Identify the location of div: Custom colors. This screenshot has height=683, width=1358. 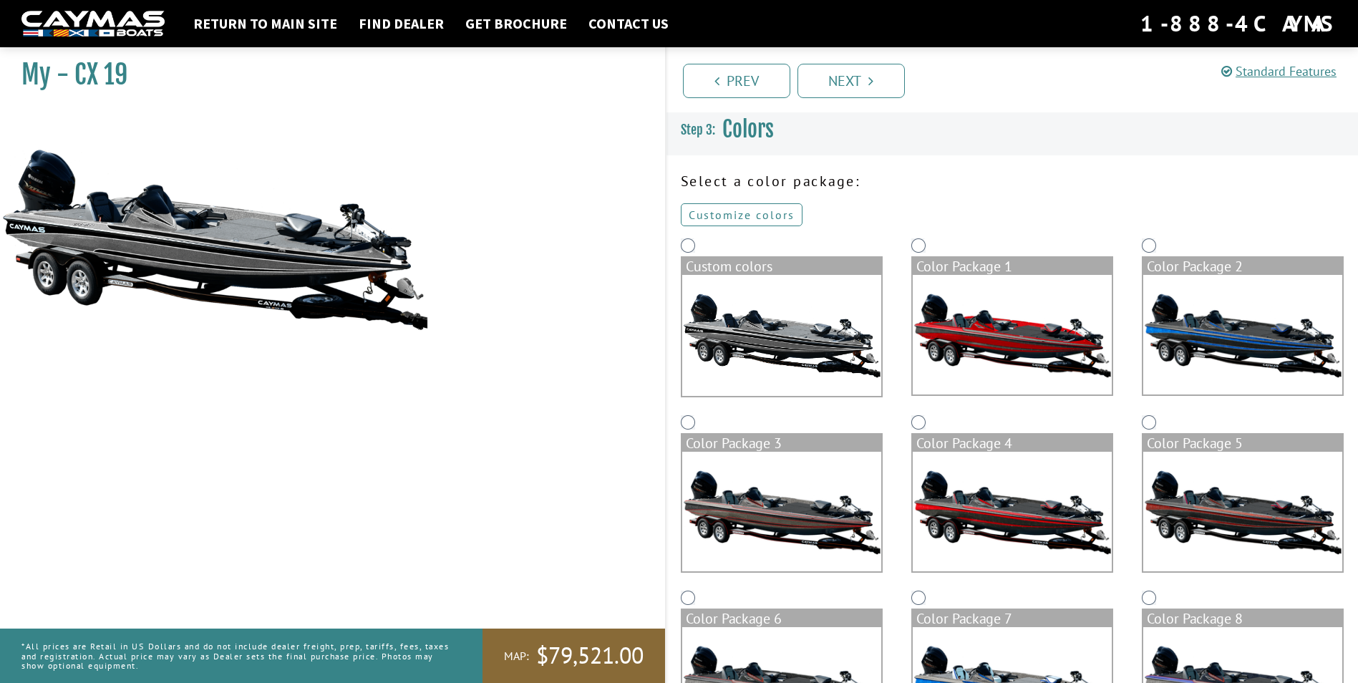
(782, 266).